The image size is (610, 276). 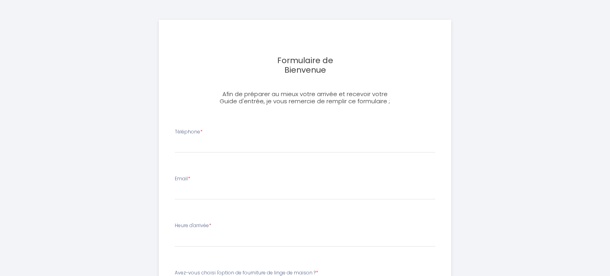 What do you see at coordinates (182, 179) in the screenshot?
I see `label: Email` at bounding box center [182, 179].